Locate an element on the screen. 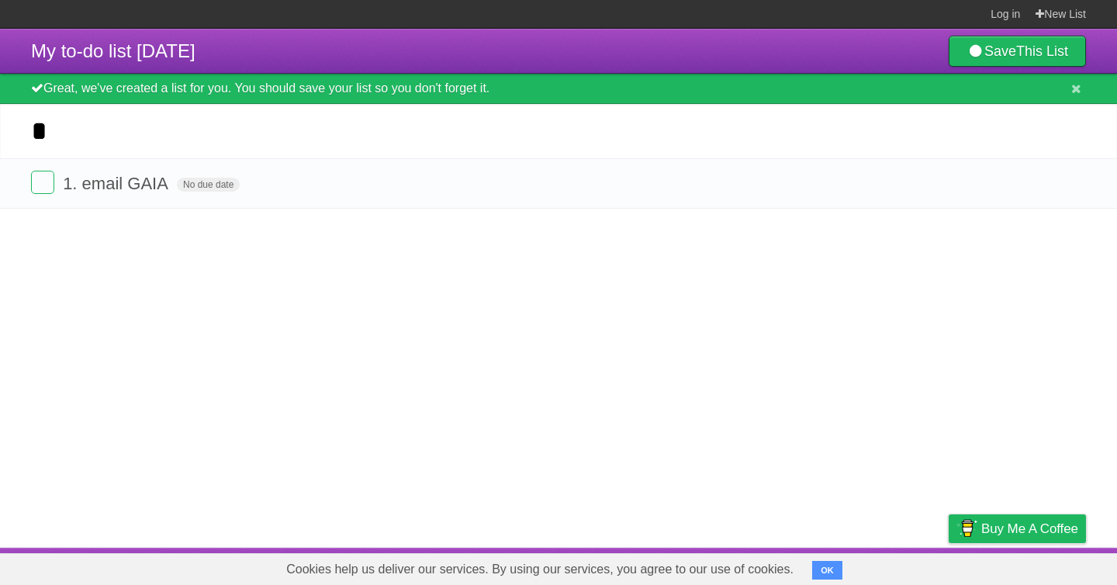 This screenshot has width=1117, height=585. a: Buy me a coffee is located at coordinates (1017, 528).